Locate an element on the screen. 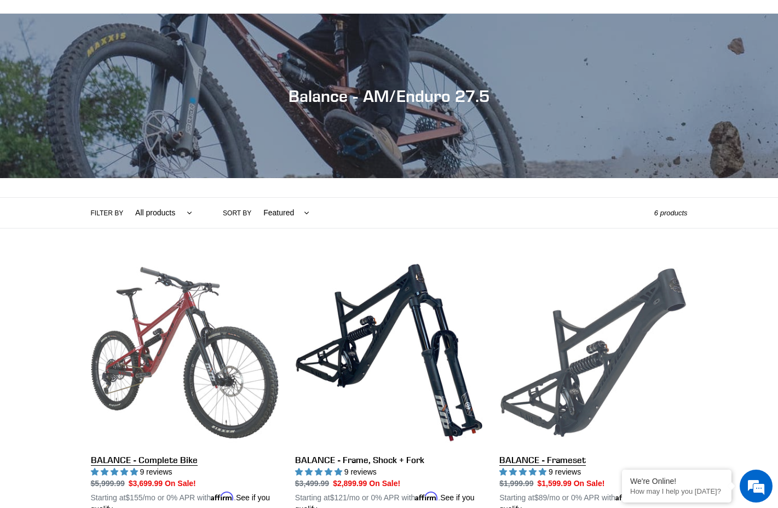 The image size is (778, 508). img: d_696896380_company_1647369064580_696896380 is located at coordinates (49, 68).